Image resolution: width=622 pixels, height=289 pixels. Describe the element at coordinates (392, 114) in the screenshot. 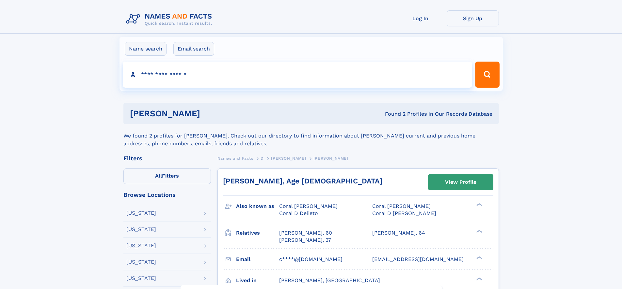

I see `div: Found 2 Profiles In Our Records Database` at that location.